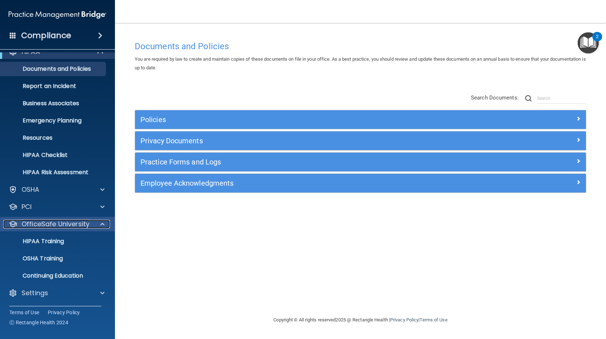 The image size is (606, 339). What do you see at coordinates (561, 98) in the screenshot?
I see `input: Search` at bounding box center [561, 98].